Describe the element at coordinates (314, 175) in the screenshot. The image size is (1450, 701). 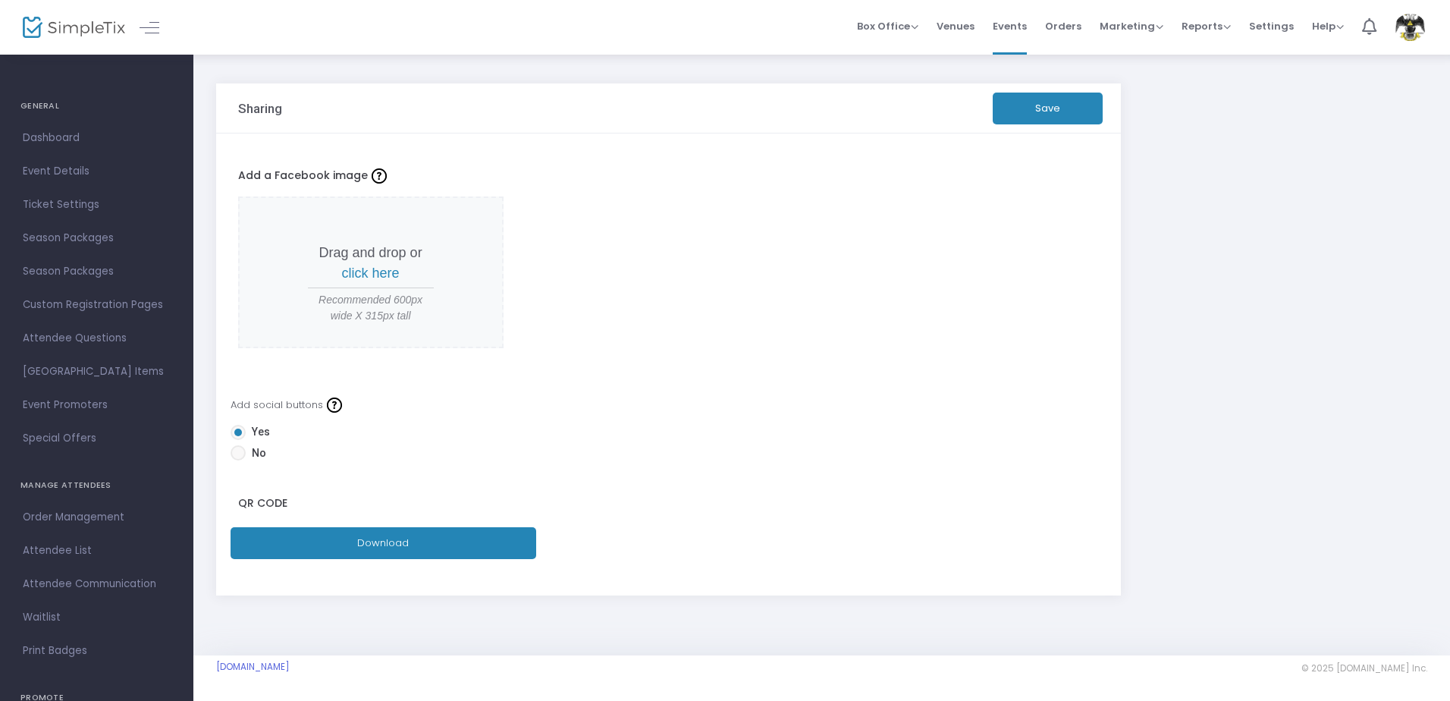
I see `span: Add a Facebook image` at that location.